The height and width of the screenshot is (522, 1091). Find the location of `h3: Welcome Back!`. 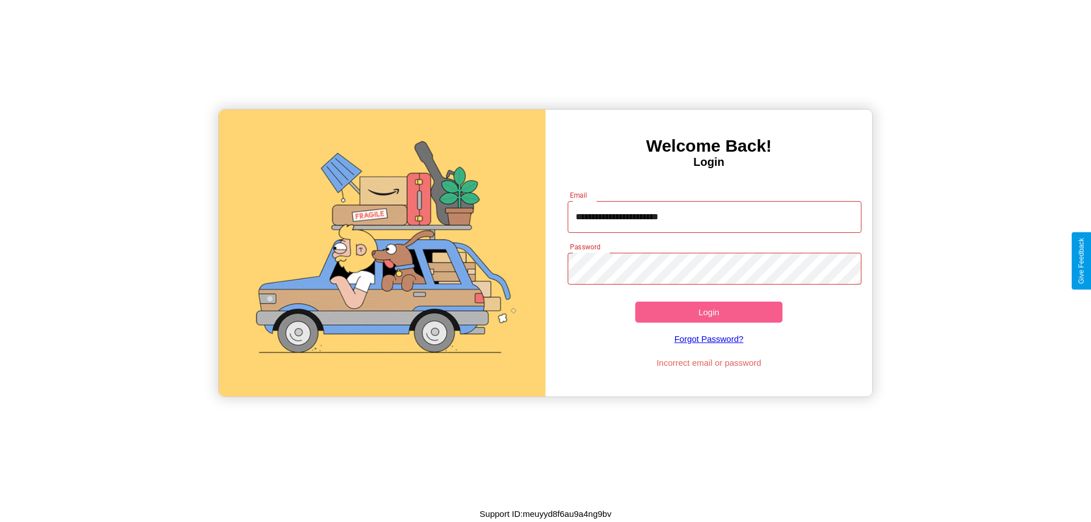

h3: Welcome Back! is located at coordinates (709, 146).